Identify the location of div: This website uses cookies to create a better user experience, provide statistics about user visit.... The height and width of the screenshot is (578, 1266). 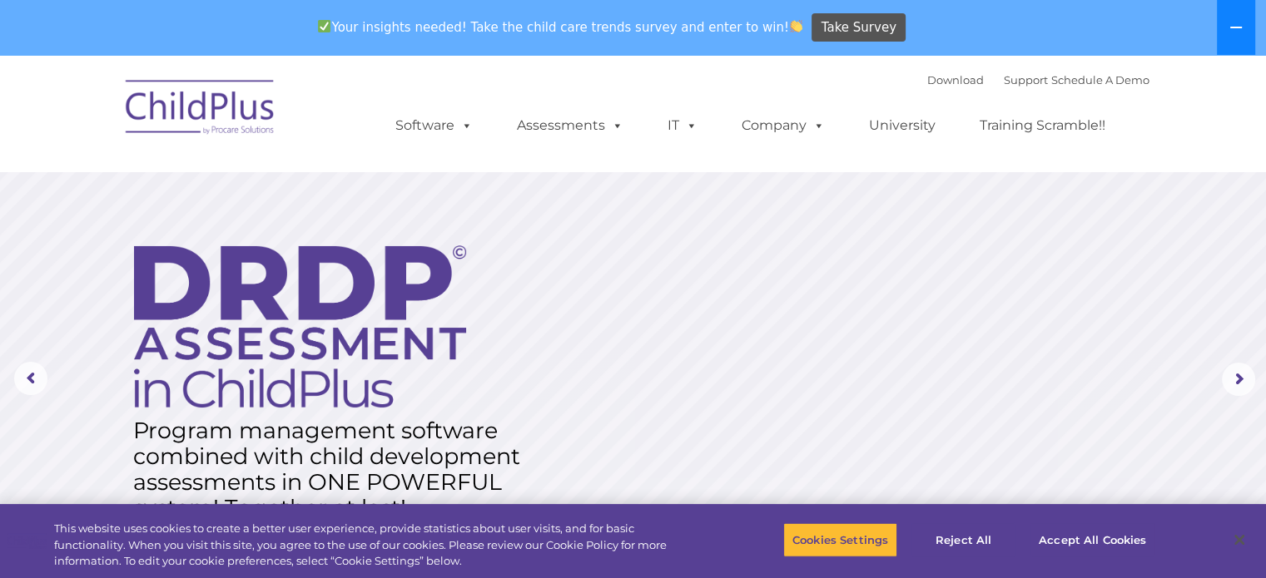
(375, 545).